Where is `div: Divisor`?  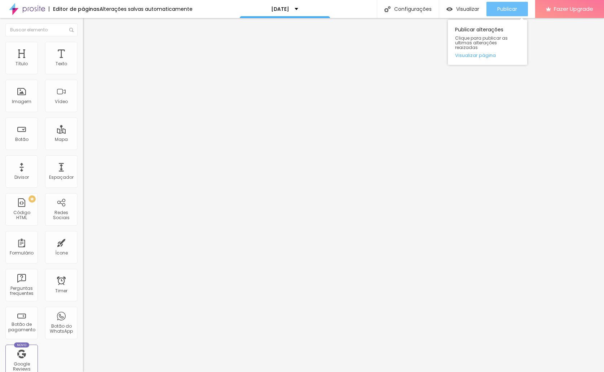 div: Divisor is located at coordinates (22, 177).